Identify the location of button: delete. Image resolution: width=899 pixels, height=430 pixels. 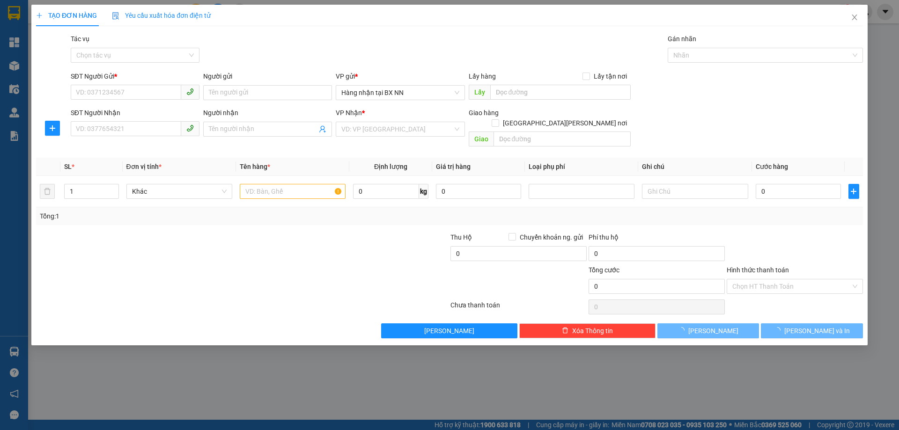
(47, 191).